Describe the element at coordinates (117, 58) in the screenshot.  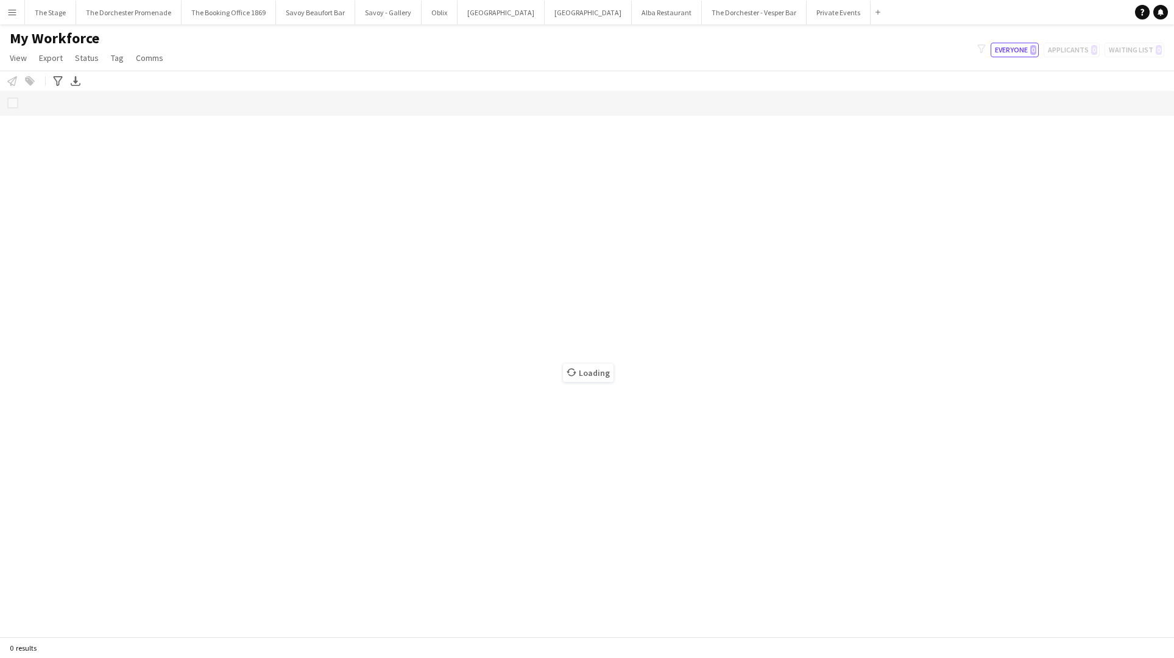
I see `span: Tag` at that location.